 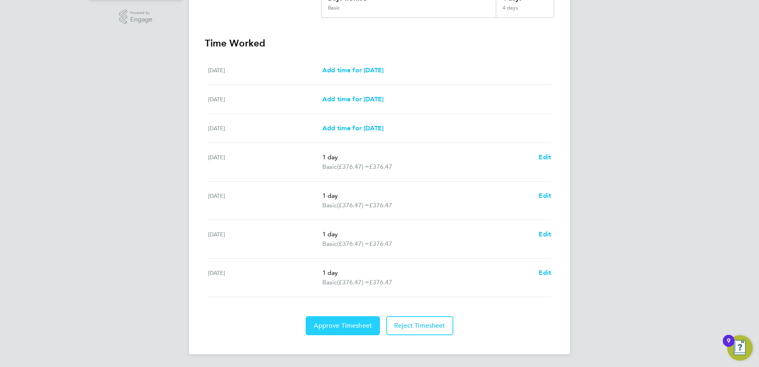 I want to click on div: 4 days, so click(x=525, y=11).